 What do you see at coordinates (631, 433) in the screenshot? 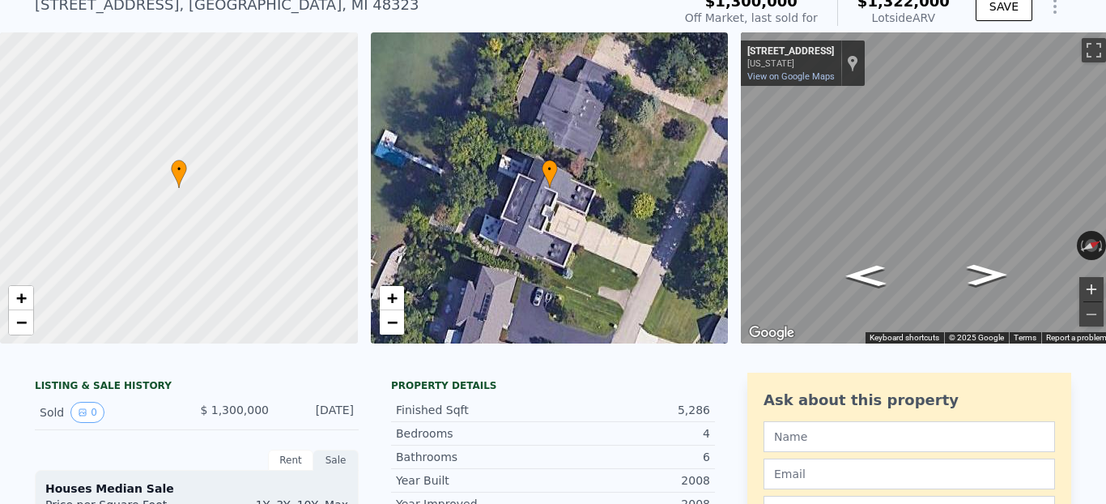
I see `div: 4` at bounding box center [631, 433].